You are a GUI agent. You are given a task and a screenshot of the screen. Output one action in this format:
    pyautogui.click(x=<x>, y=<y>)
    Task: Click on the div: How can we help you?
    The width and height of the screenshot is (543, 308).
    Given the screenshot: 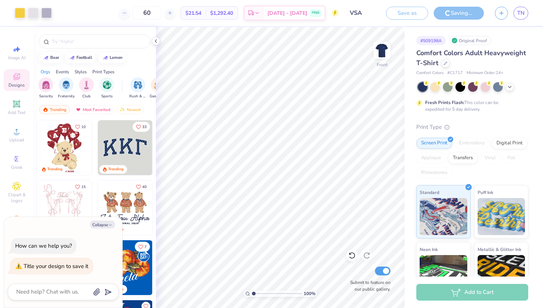 What is the action you would take?
    pyautogui.click(x=44, y=245)
    